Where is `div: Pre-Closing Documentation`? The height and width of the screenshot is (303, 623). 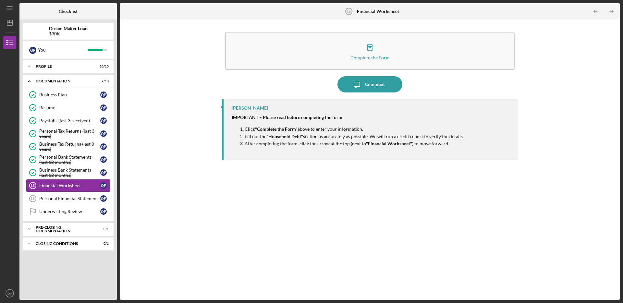 div: Pre-Closing Documentation is located at coordinates (64, 229).